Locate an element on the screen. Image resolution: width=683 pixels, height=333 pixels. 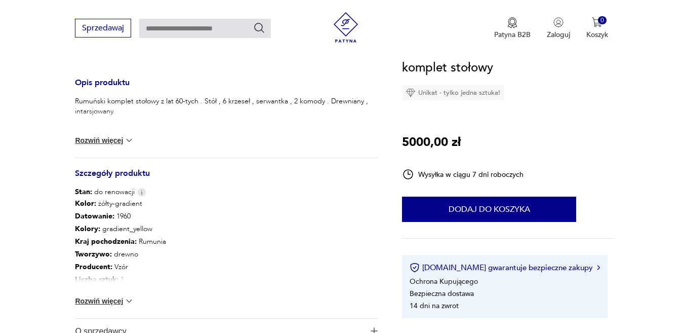
div: Unikat - tylko jedna sztuka! is located at coordinates (453, 93).